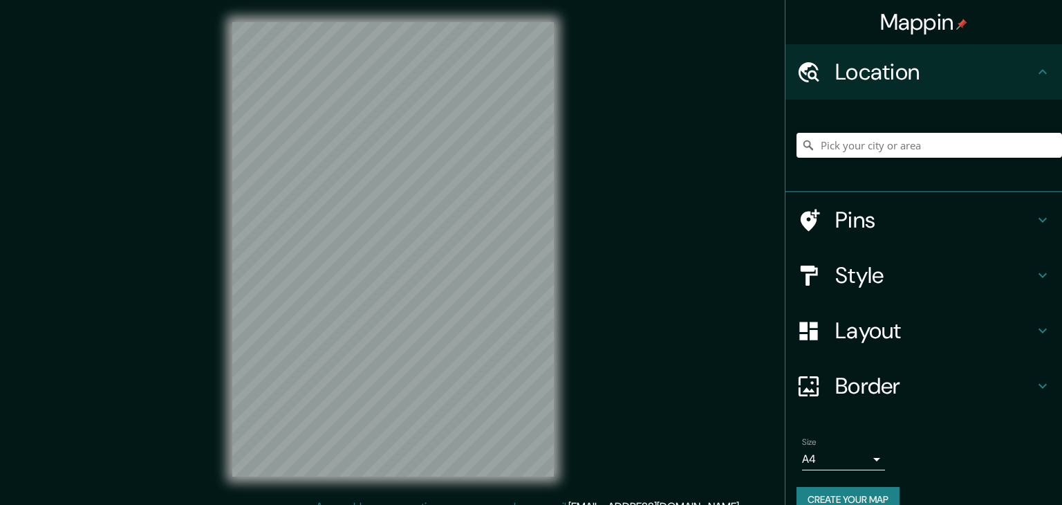 This screenshot has width=1062, height=505. I want to click on input: Pick your city or area, so click(929, 145).